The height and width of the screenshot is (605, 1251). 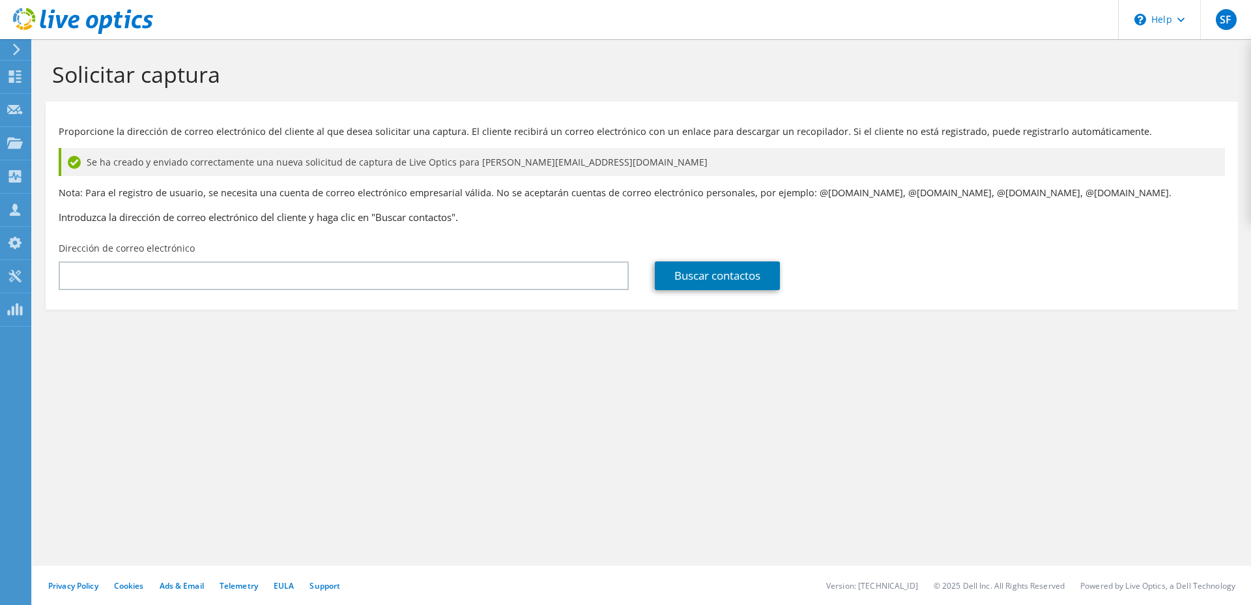 What do you see at coordinates (642, 217) in the screenshot?
I see `h3: Introduzca la dirección de correo electrónico del cliente y haga clic en "Buscar contactos".` at bounding box center [642, 217].